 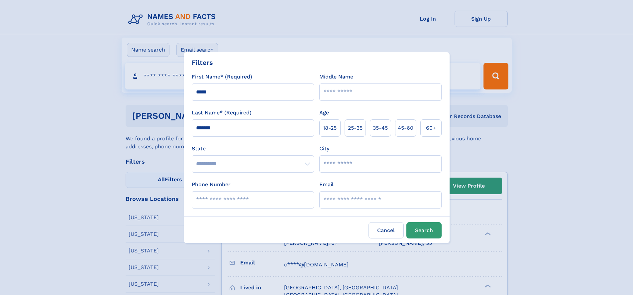 I want to click on span: 25‑35, so click(x=355, y=128).